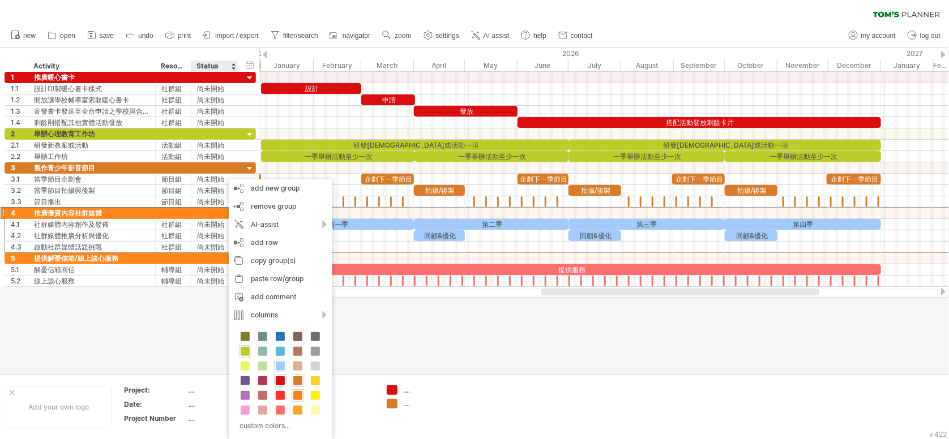  What do you see at coordinates (106, 36) in the screenshot?
I see `span: save` at bounding box center [106, 36].